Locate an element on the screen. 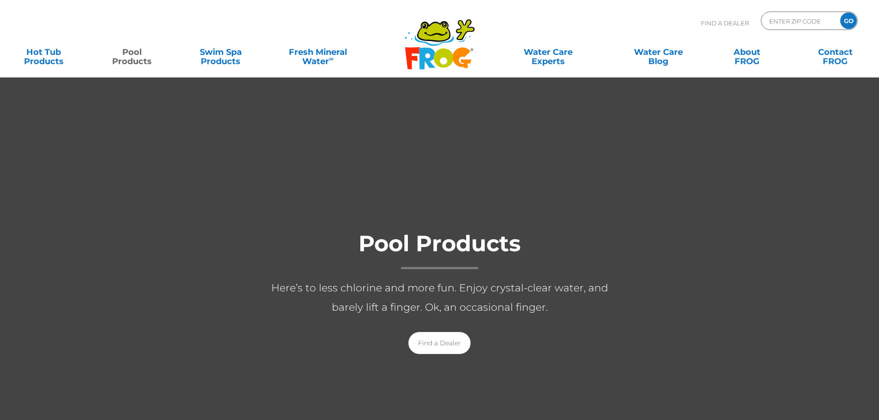 This screenshot has height=420, width=879. input: GO is located at coordinates (848, 21).